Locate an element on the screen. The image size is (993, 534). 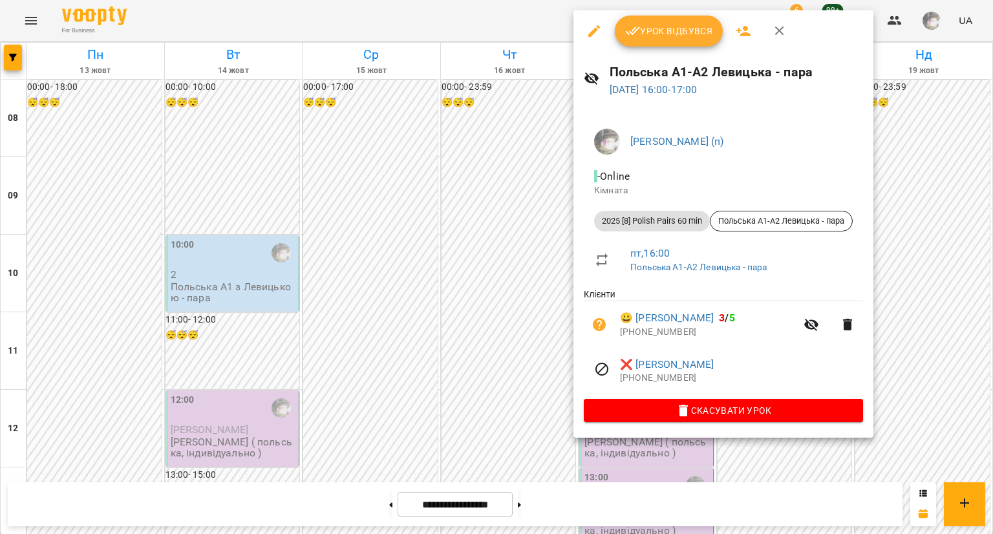
p: Кімната is located at coordinates (723, 191).